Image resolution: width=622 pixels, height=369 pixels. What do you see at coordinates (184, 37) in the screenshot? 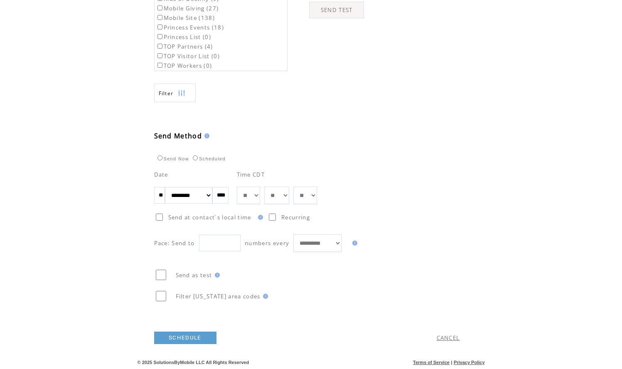
I see `label: Princess List (0)` at bounding box center [184, 37].